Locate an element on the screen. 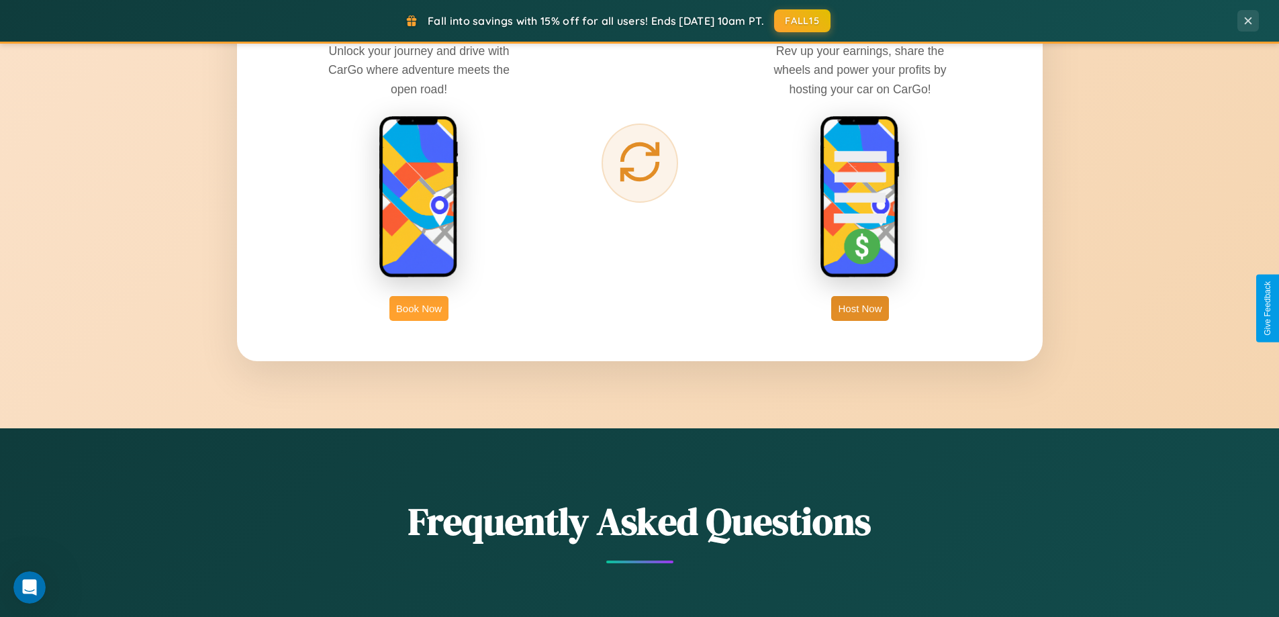  button: FALL15 is located at coordinates (802, 21).